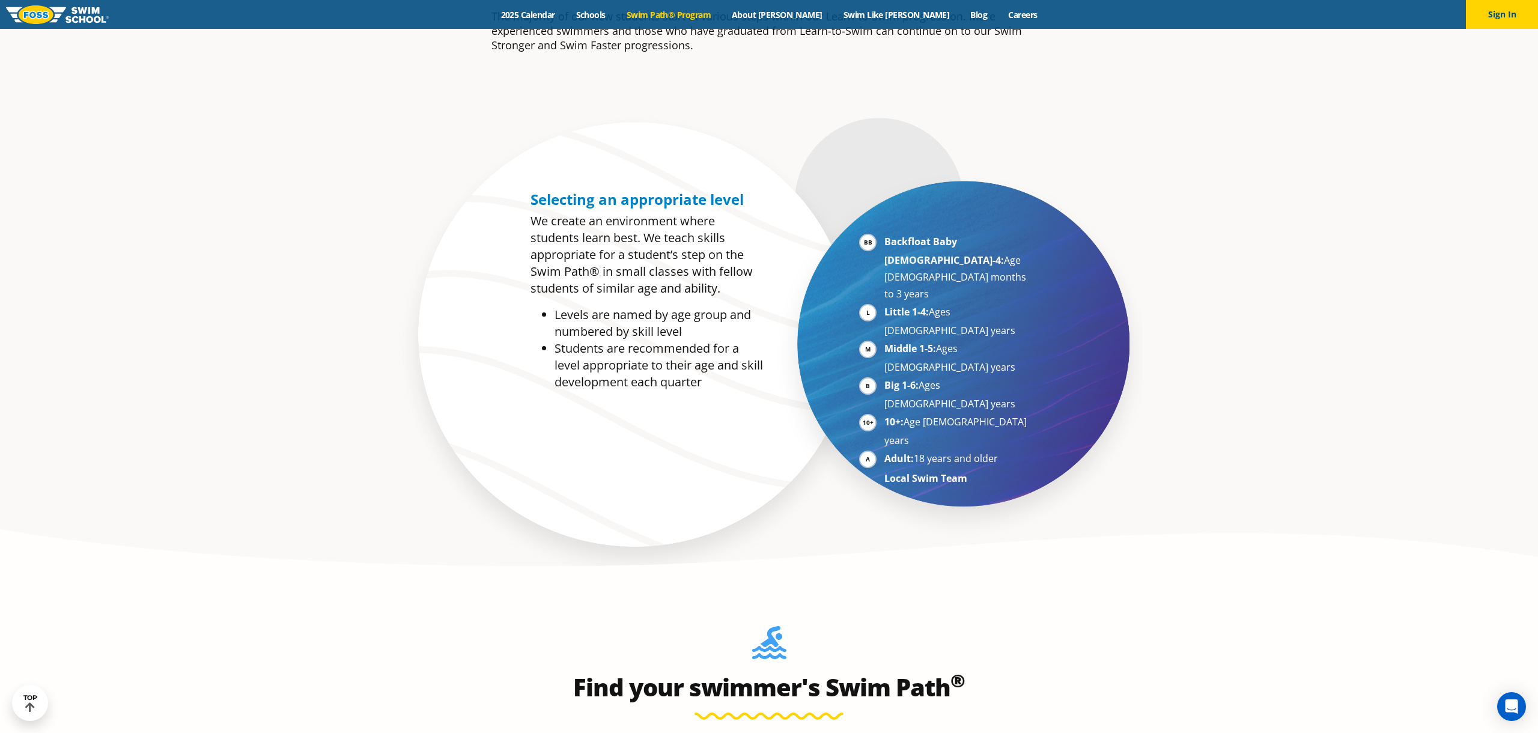  Describe the element at coordinates (901, 385) in the screenshot. I see `strong: Big 1-6:` at that location.